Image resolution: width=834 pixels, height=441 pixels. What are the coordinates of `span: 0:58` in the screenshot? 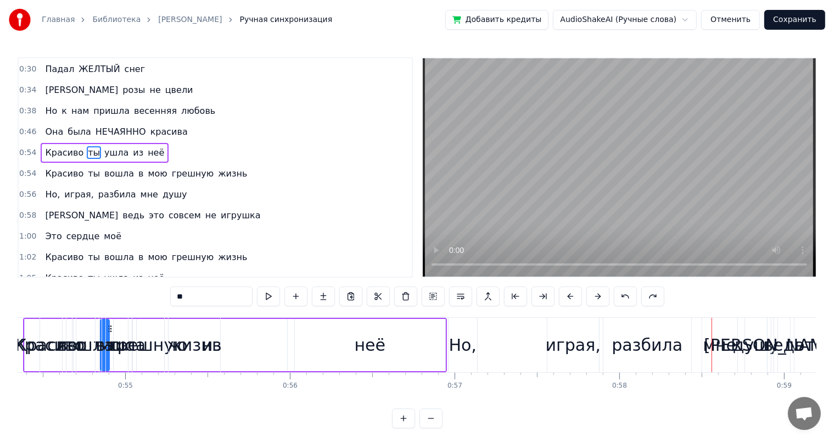 It's located at (27, 215).